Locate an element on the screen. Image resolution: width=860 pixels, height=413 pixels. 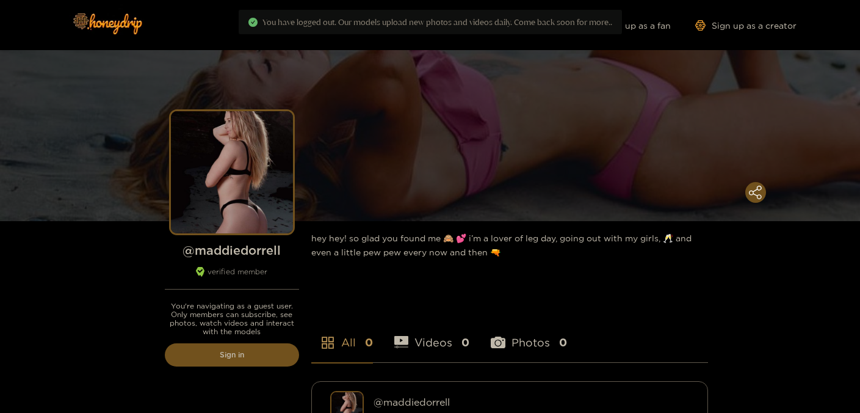
span: check-circle is located at coordinates (253, 22).